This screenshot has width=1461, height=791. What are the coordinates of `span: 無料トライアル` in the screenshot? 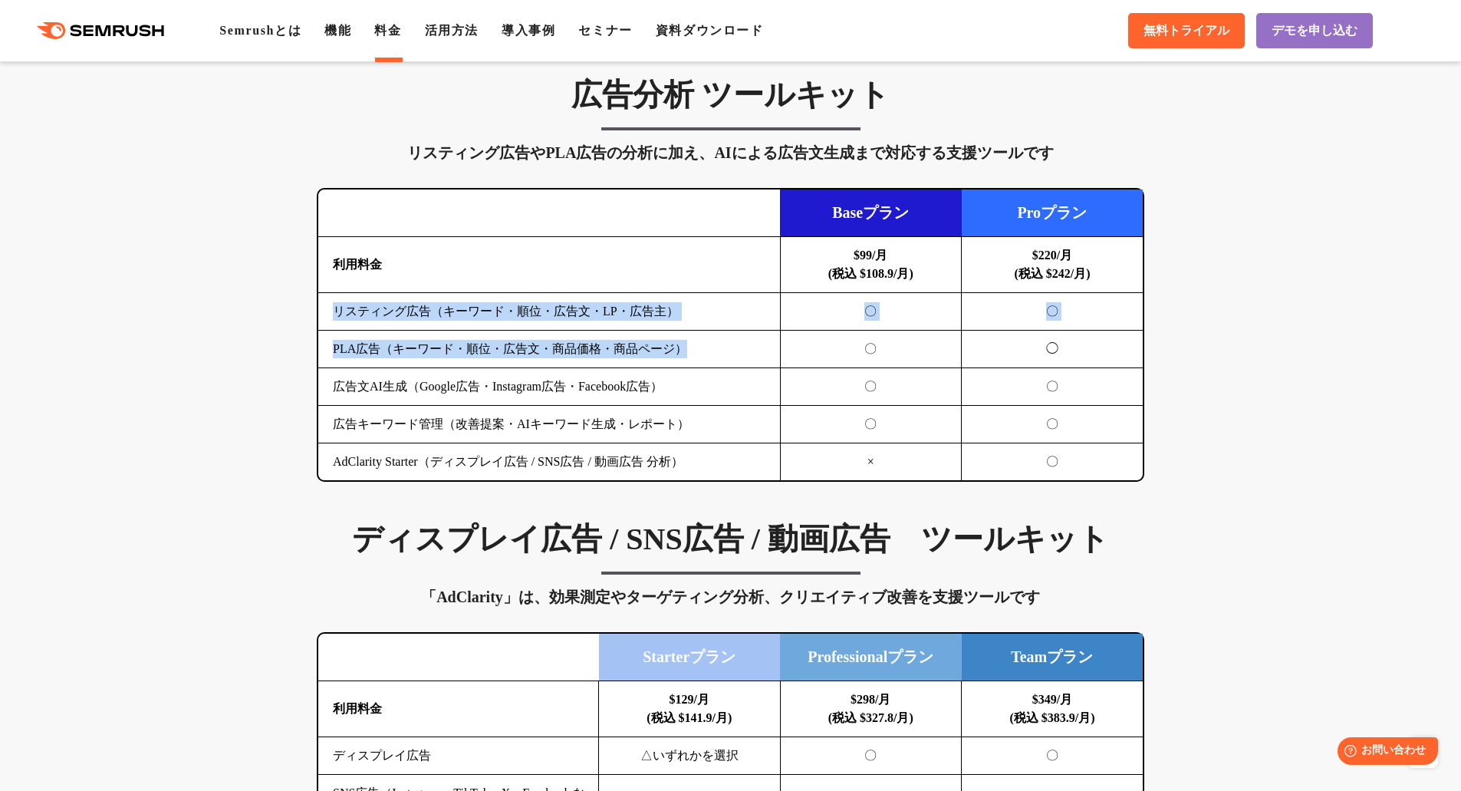 It's located at (1186, 31).